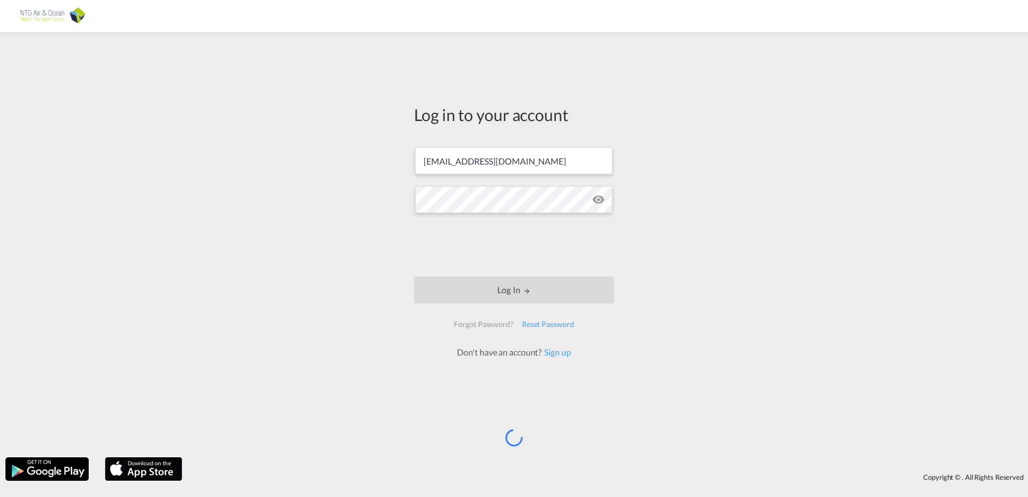 This screenshot has width=1028, height=497. Describe the element at coordinates (556, 352) in the screenshot. I see `a: Sign up` at that location.